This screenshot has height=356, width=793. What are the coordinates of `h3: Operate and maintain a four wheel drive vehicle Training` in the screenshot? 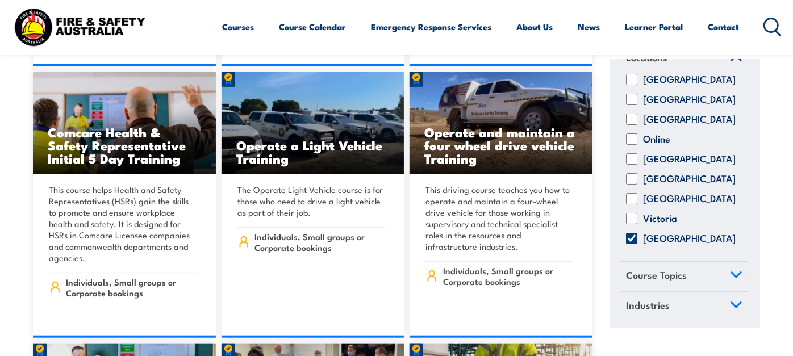 It's located at (501, 145).